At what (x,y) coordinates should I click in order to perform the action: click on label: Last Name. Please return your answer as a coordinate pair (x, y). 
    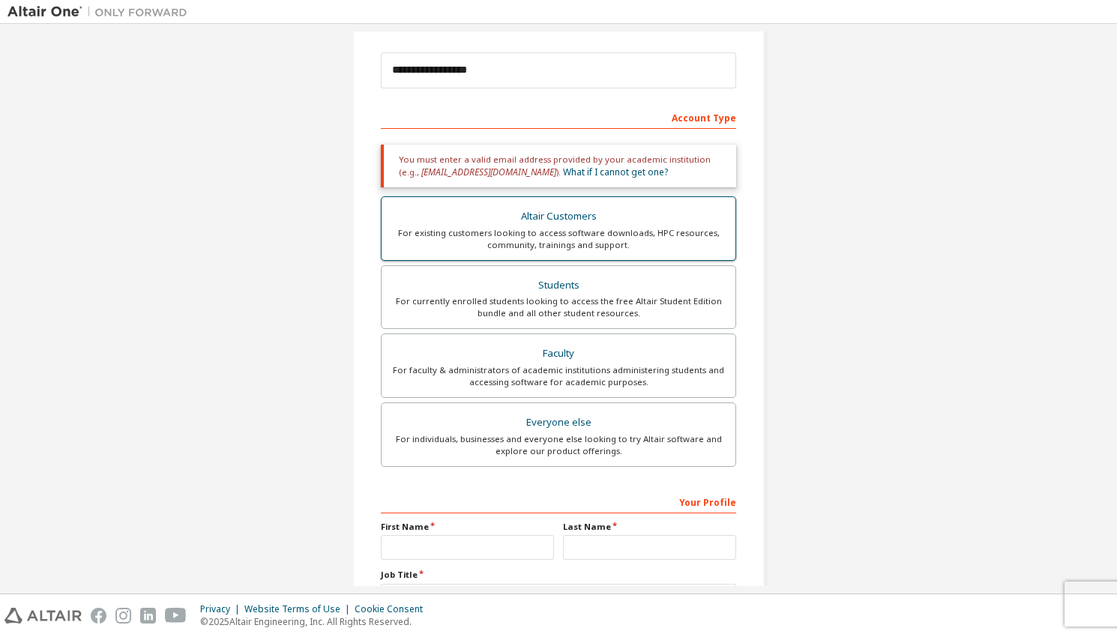
    Looking at the image, I should click on (649, 527).